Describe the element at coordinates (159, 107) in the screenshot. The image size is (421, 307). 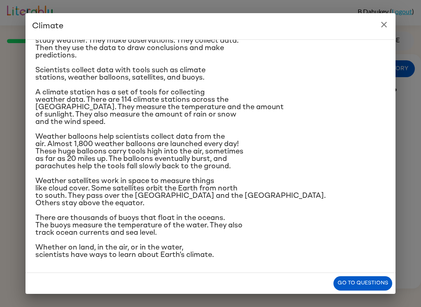
I see `span: A climate station has a set of tools for collecting weather data. There are 114 climate stations ...` at that location.